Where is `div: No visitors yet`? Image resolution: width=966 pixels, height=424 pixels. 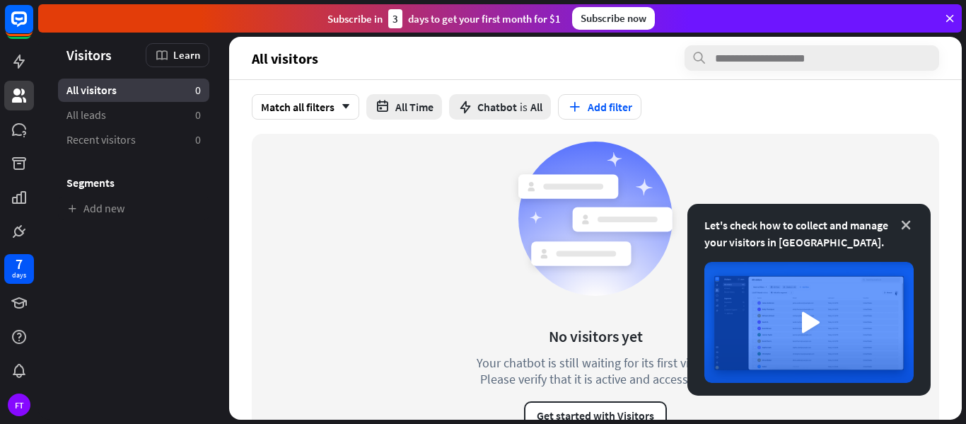
div: No visitors yet is located at coordinates (595, 336).